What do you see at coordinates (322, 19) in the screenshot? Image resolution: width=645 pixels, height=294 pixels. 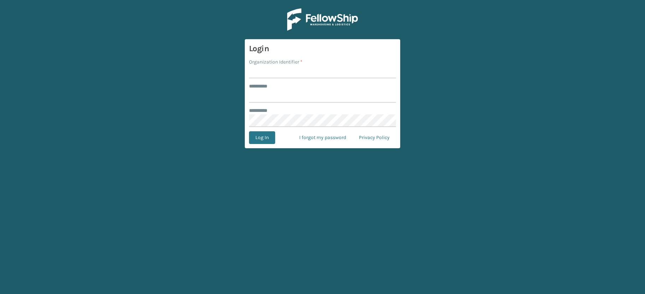 I see `img: Logo` at bounding box center [322, 19].